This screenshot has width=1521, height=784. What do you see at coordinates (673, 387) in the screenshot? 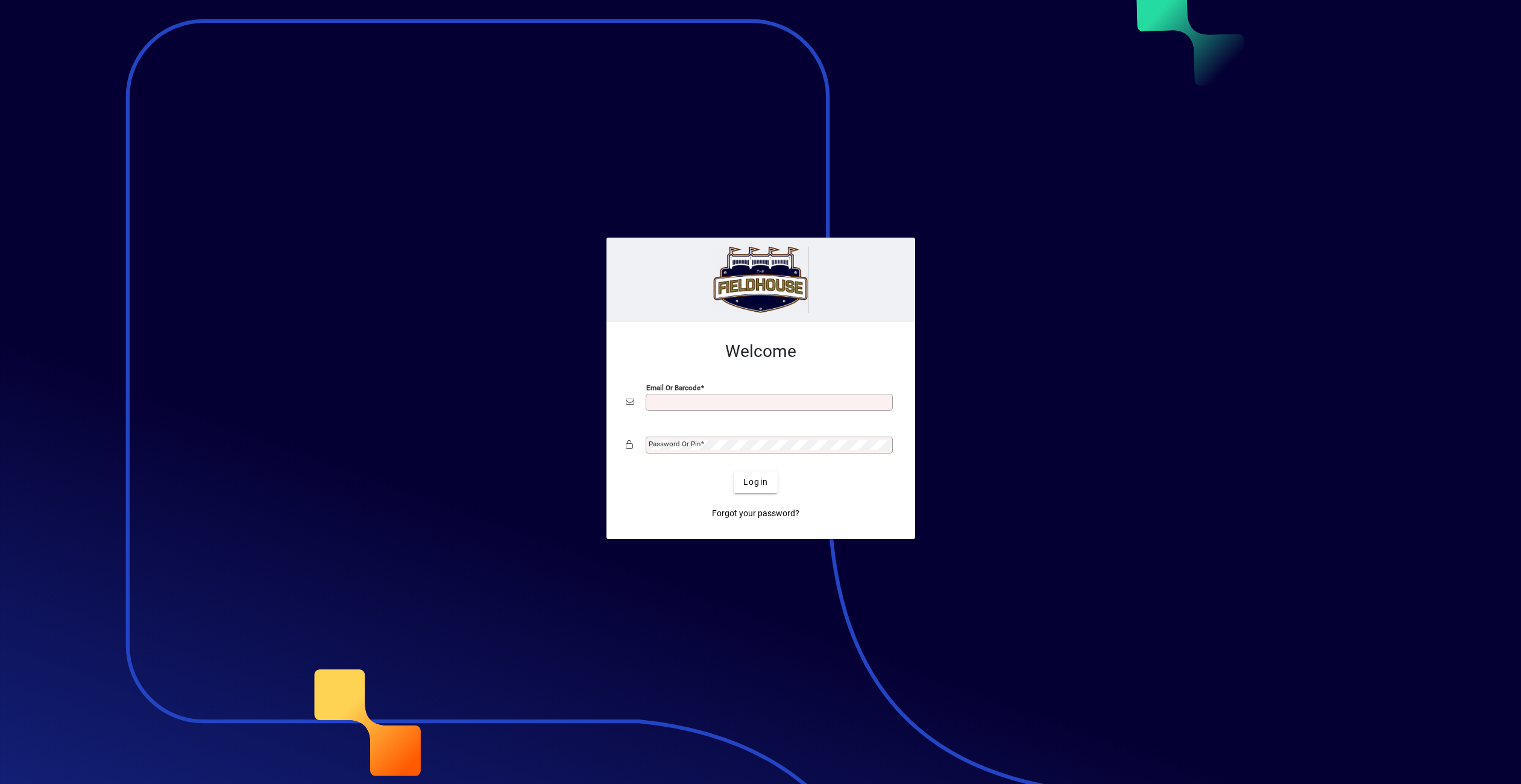
I see `mat-label: Email or Barcode` at bounding box center [673, 387].